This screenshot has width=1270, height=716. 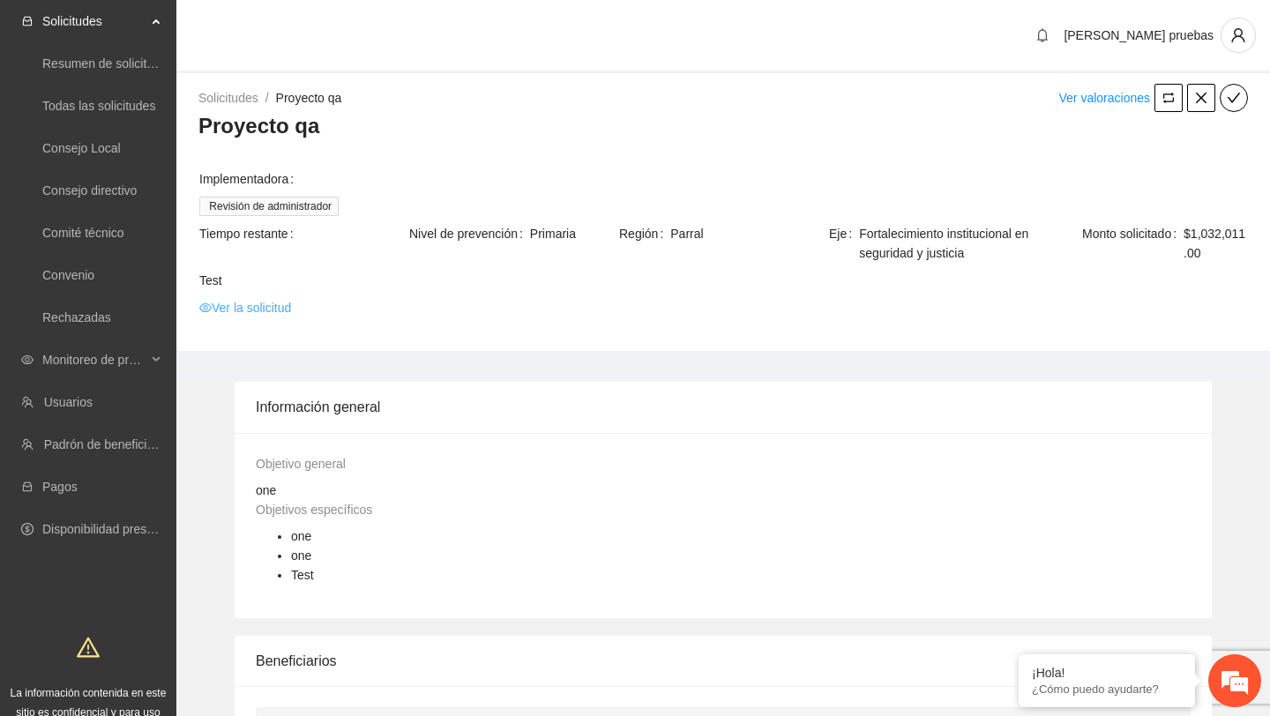 I want to click on button: close, so click(x=1202, y=98).